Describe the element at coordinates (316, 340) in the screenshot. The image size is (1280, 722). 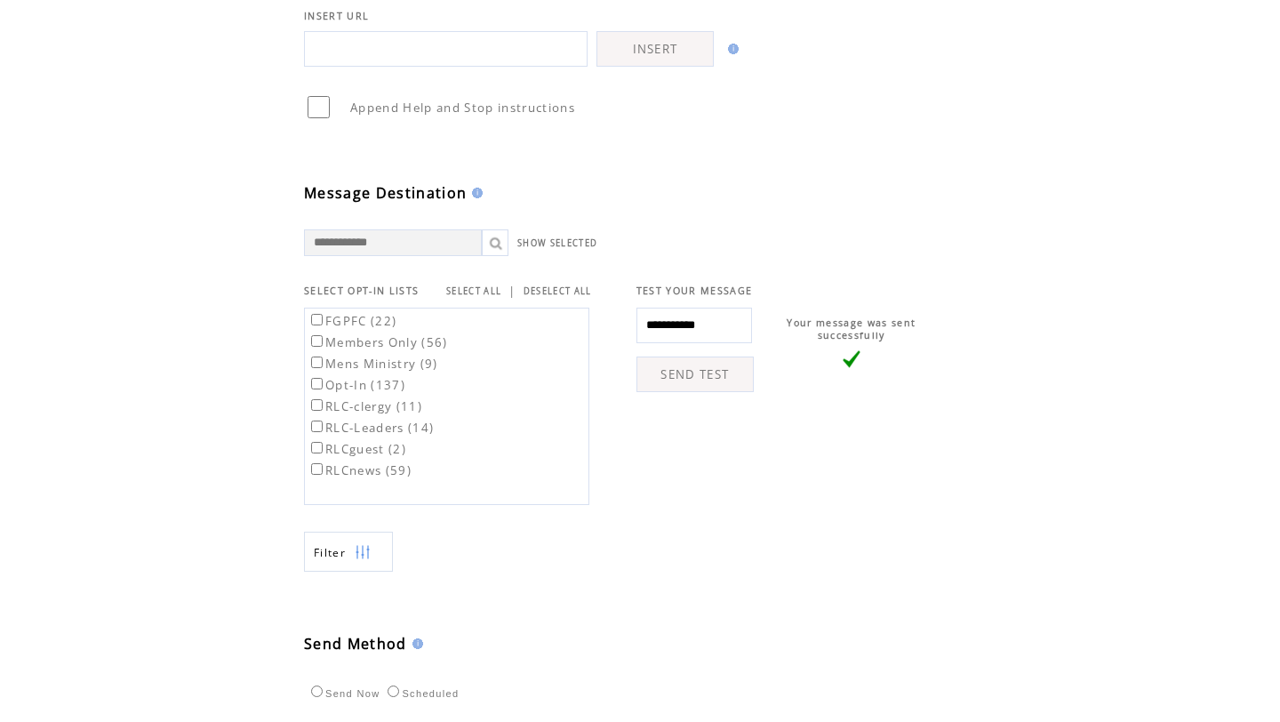
I see `input: Members Only (56)` at that location.